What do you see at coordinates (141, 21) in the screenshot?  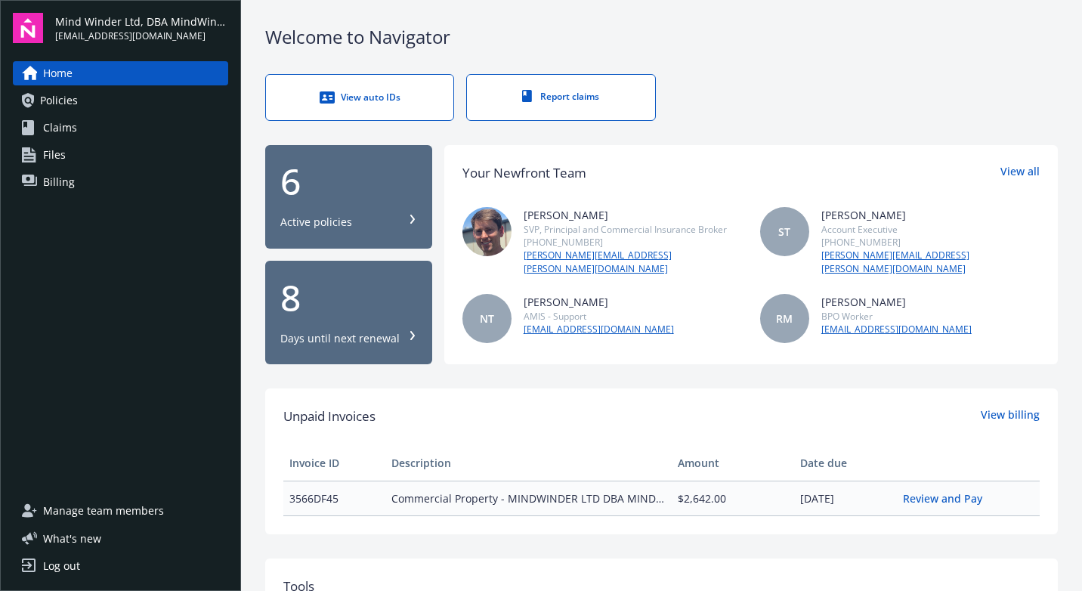 I see `span: Mind Winder Ltd, DBA MindWinder Aviation` at bounding box center [141, 21].